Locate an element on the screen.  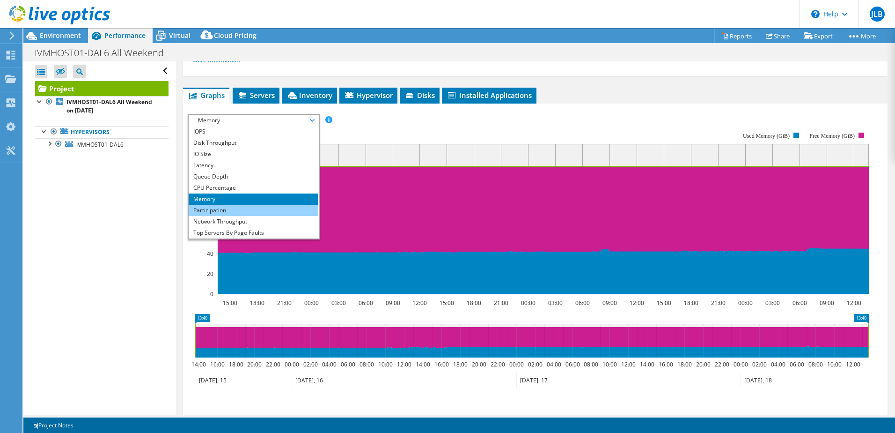
svg: \n is located at coordinates (815, 14).